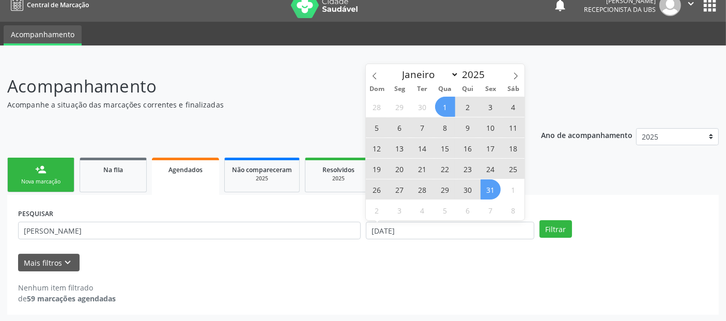  What do you see at coordinates (468, 89) in the screenshot?
I see `span: Qui` at bounding box center [468, 89].